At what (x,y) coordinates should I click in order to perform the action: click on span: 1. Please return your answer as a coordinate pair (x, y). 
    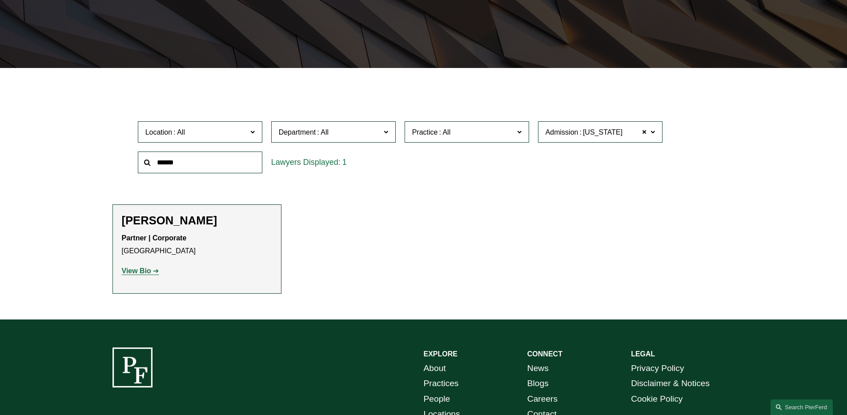
    Looking at the image, I should click on (345, 162).